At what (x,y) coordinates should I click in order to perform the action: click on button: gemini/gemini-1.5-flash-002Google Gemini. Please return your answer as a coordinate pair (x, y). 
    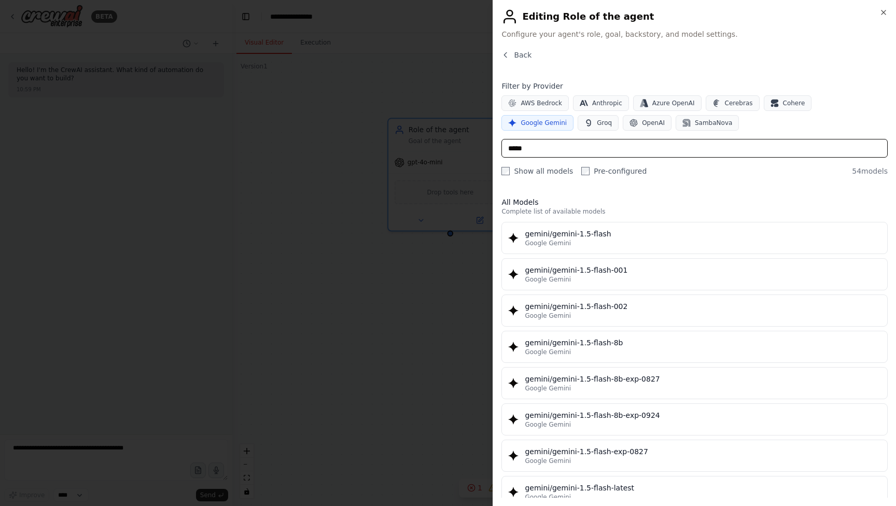
    Looking at the image, I should click on (694, 311).